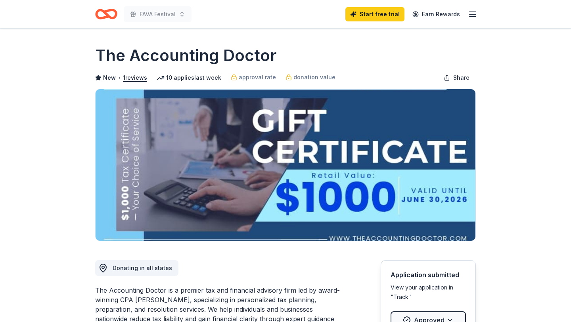 This screenshot has height=322, width=571. I want to click on a: Home, so click(106, 14).